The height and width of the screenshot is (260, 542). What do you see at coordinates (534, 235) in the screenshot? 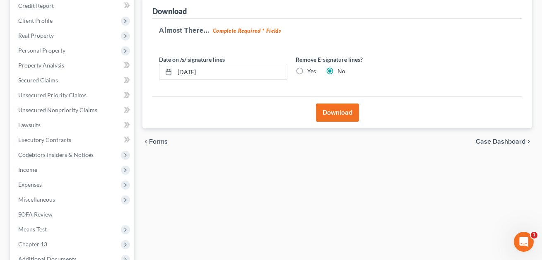
I see `span: 1` at bounding box center [534, 235].